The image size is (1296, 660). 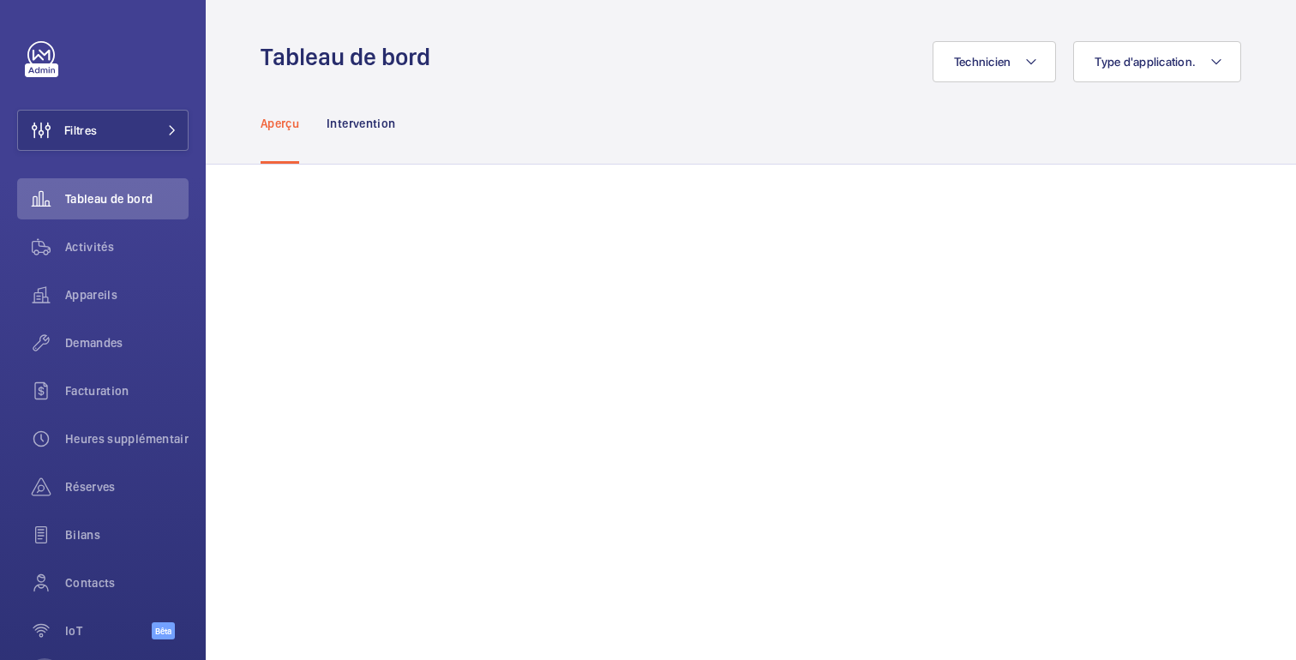 I want to click on button: Type d'application., so click(x=1157, y=62).